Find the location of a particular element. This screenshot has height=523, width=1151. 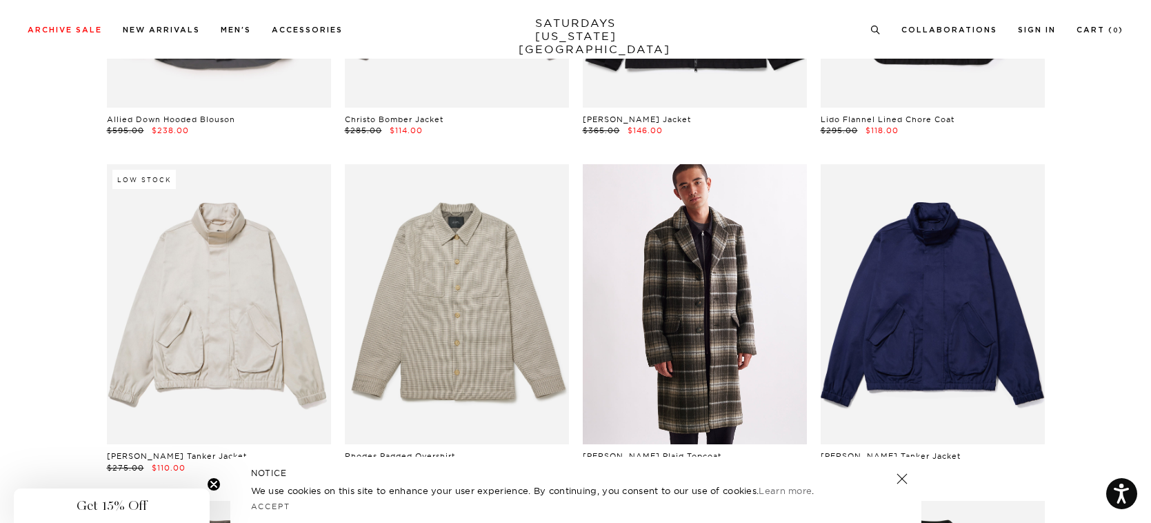

a: Rhodes Padded Overshirt is located at coordinates (400, 456).